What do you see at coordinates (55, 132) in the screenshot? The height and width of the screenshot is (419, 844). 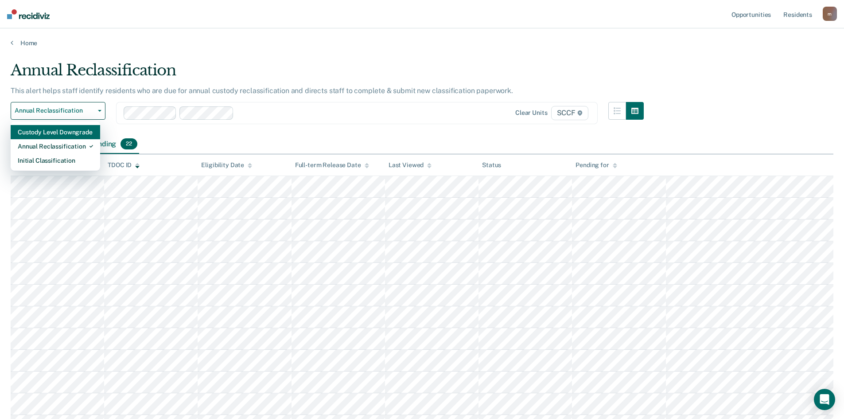 I see `div: Custody Level Downgrade` at bounding box center [55, 132].